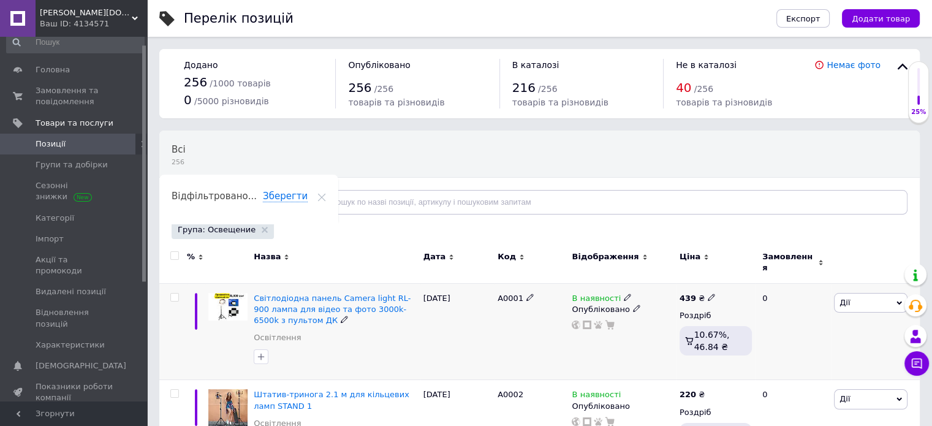 This screenshot has height=426, width=932. What do you see at coordinates (86, 13) in the screenshot?
I see `span: KENA.COM.UA` at bounding box center [86, 13].